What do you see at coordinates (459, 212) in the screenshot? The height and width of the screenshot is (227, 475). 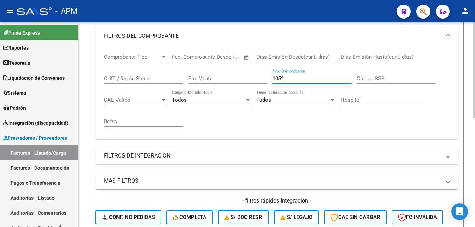 I see `div: Open Intercom Messenger` at bounding box center [459, 212].